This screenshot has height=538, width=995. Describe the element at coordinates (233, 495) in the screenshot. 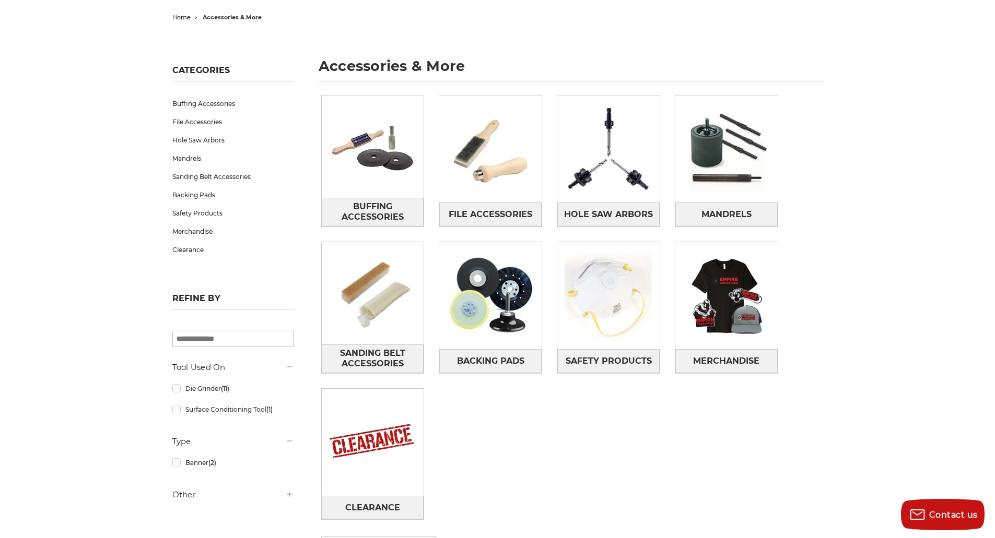

I see `h5: Other` at that location.